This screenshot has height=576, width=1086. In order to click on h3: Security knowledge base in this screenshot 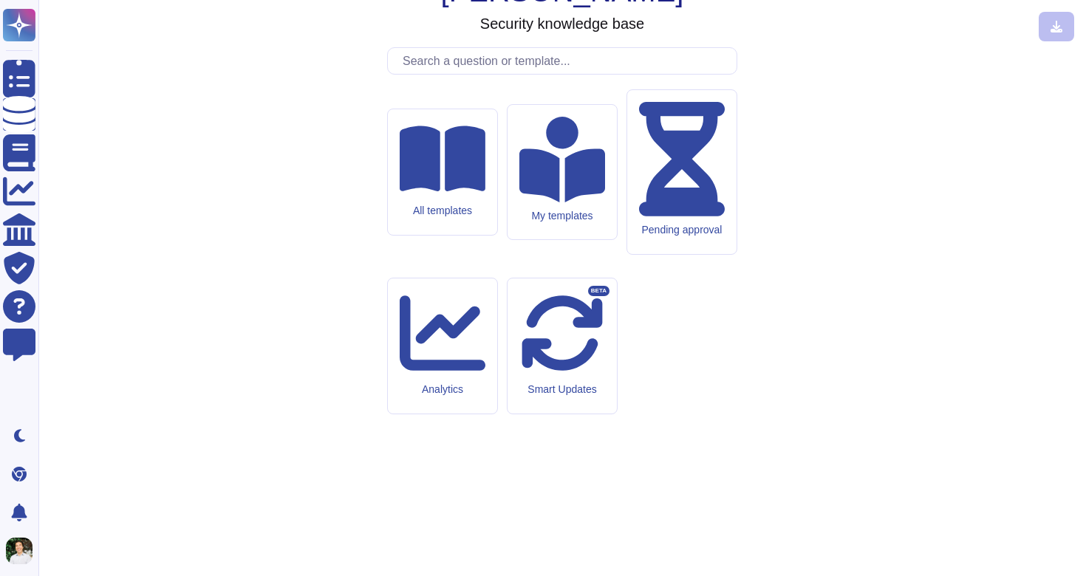, I will do `click(562, 24)`.